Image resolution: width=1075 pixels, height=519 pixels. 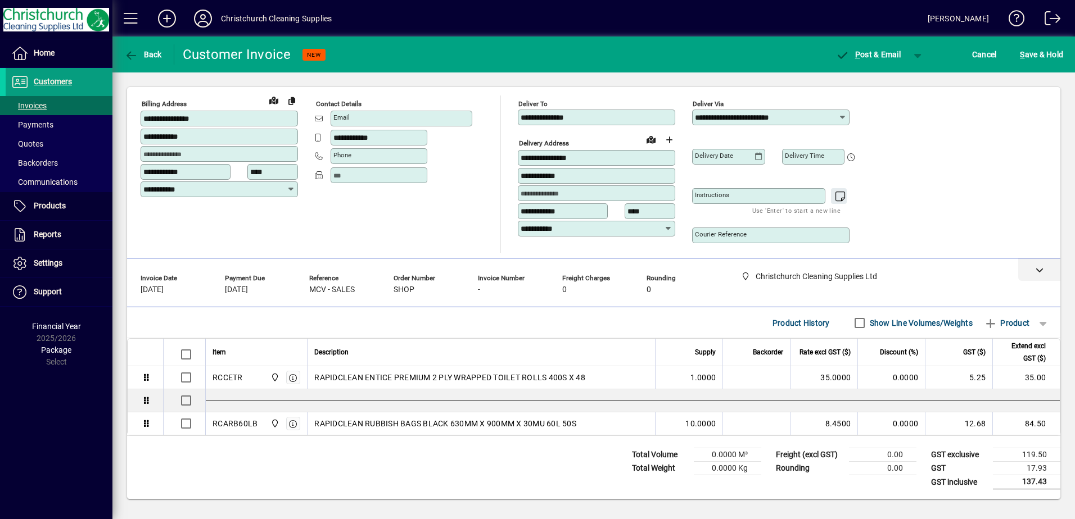 I want to click on mat-hint: Use 'Enter' to start a new line, so click(x=796, y=210).